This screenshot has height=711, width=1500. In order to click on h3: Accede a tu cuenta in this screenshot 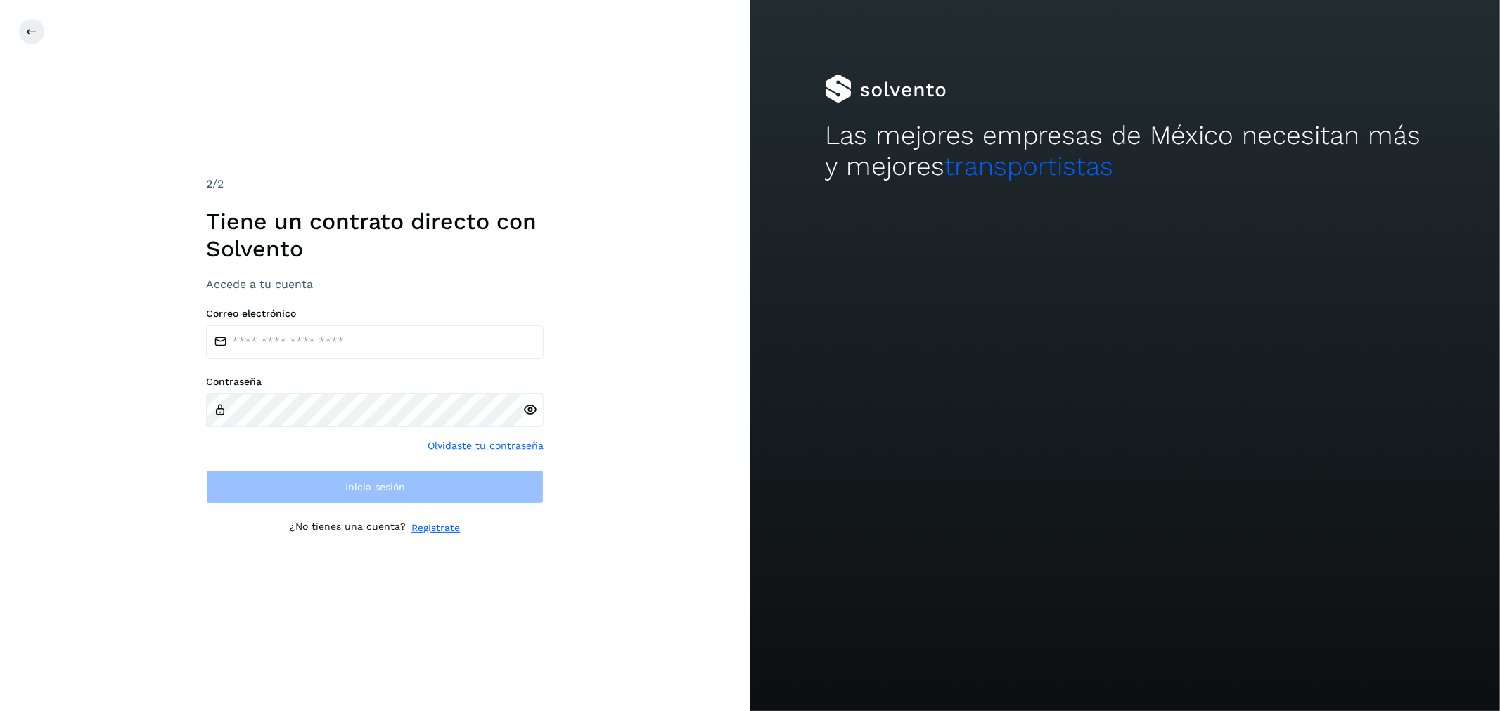, I will do `click(375, 284)`.